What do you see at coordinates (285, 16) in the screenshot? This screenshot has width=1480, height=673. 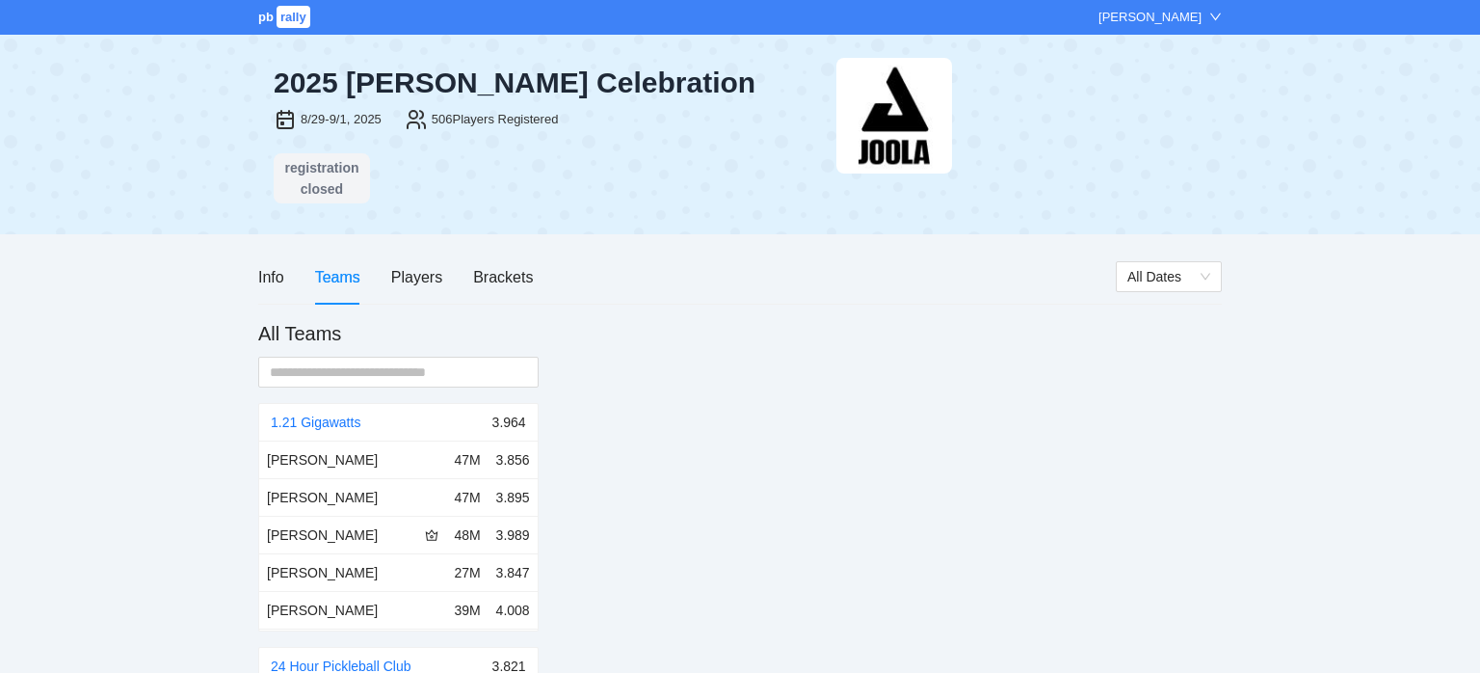 I see `a: pbrally` at bounding box center [285, 16].